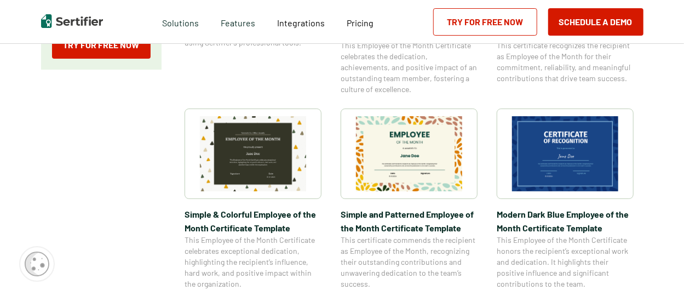 The height and width of the screenshot is (301, 684). Describe the element at coordinates (565, 62) in the screenshot. I see `span: This certificate recognizes the recipient as Employee of the Month for their commitment, reliabil...` at that location.